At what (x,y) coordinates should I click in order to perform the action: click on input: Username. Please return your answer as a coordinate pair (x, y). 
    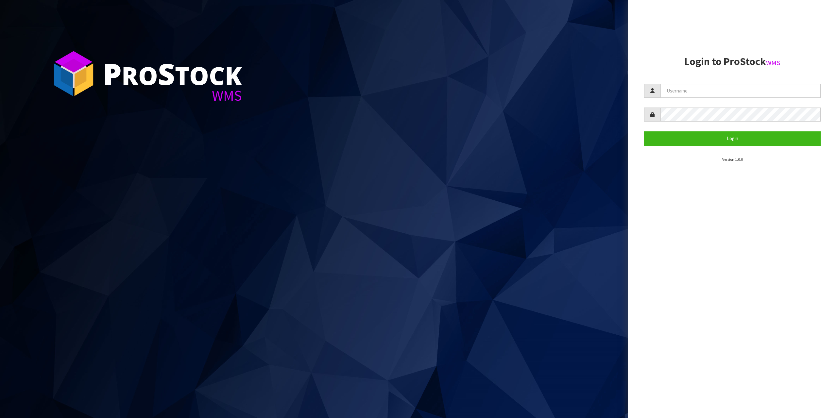
    Looking at the image, I should click on (741, 91).